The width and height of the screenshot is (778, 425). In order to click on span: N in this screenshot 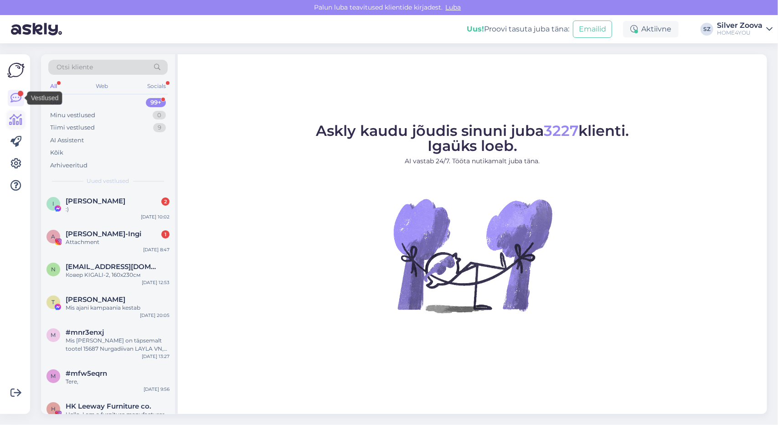, I will do `click(53, 269)`.